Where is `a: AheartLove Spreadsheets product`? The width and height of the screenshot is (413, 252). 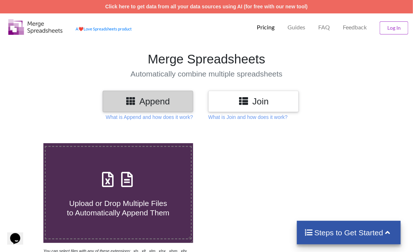
a: AheartLove Spreadsheets product is located at coordinates (104, 29).